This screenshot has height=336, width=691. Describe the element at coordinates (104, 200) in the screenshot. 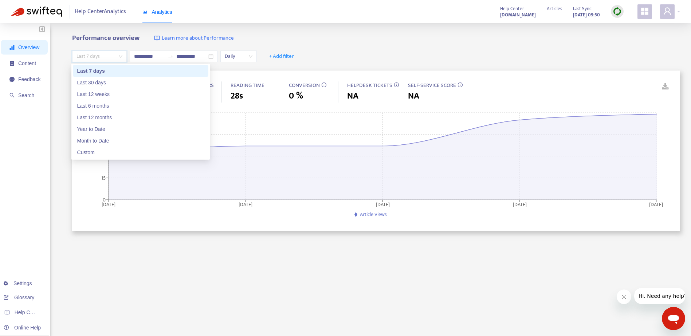

I see `tspan: 0` at that location.